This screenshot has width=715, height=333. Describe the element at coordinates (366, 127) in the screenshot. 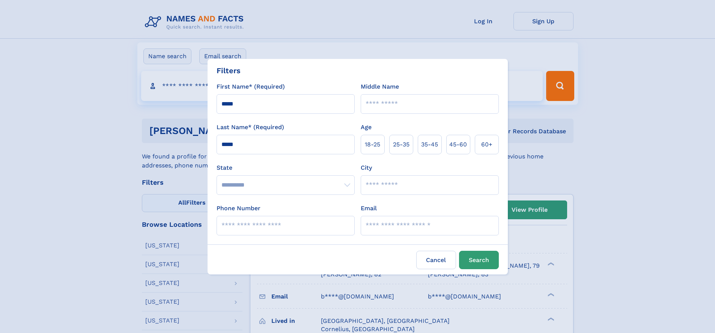

I see `label: Age` at that location.